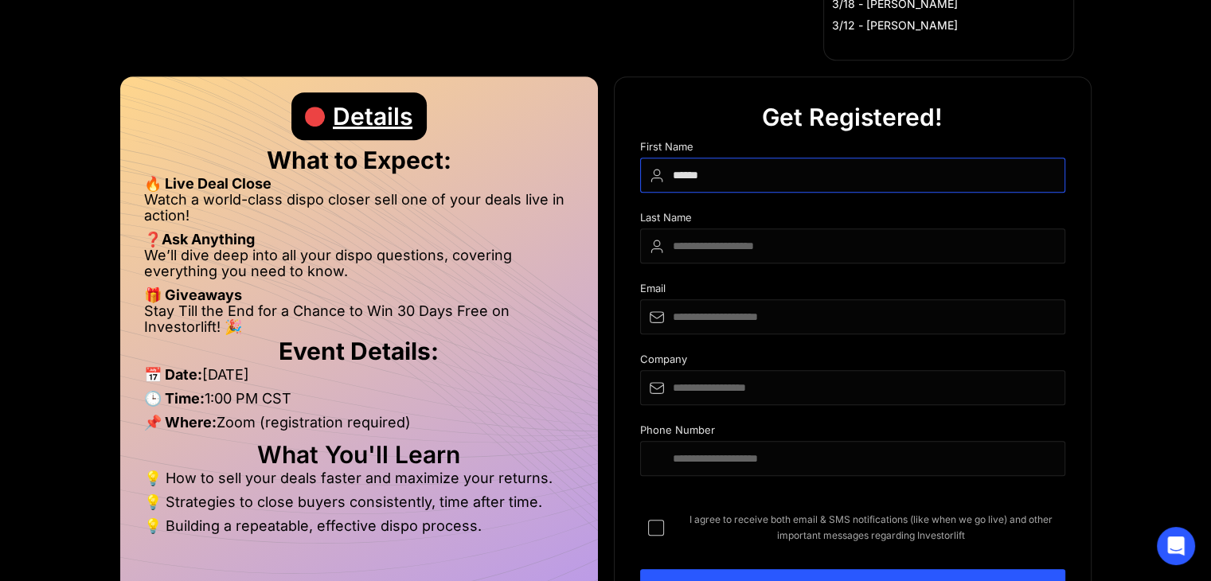  Describe the element at coordinates (359, 319) in the screenshot. I see `li: Stay Till the End for a Chance to Win 30 Days Free on Investorlift! 🎉` at that location.